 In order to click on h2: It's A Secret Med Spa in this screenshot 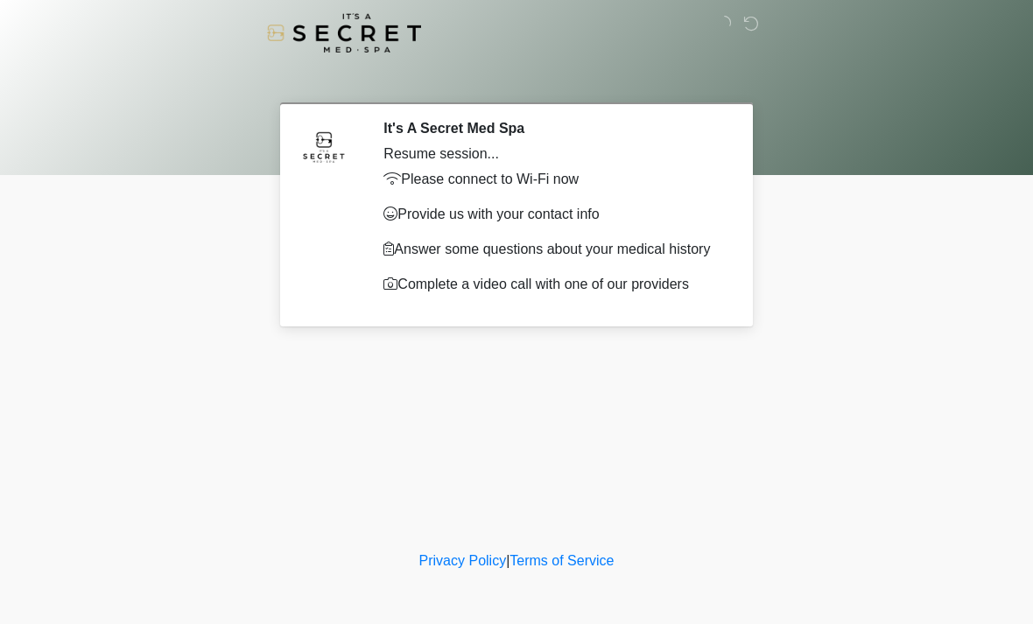, I will do `click(552, 128)`.